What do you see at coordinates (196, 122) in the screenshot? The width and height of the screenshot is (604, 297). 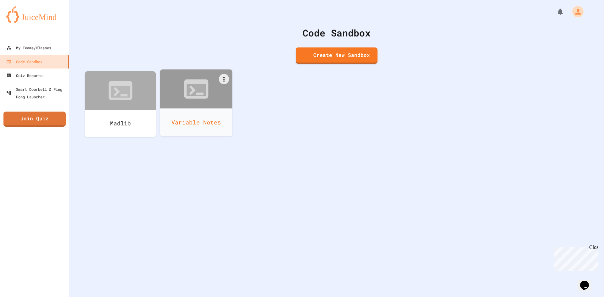 I see `div: Variable Notes` at bounding box center [196, 122].